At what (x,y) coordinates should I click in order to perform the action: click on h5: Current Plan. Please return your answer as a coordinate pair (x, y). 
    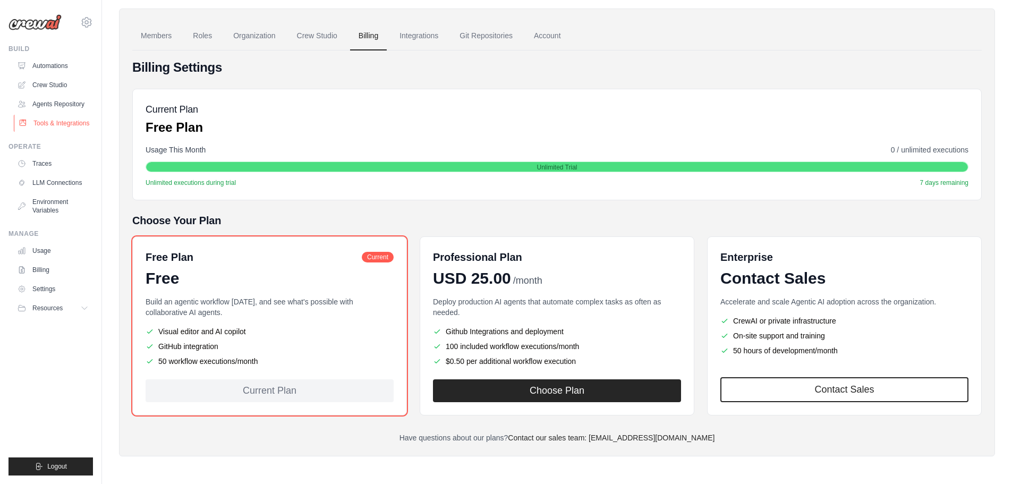
    Looking at the image, I should click on (174, 109).